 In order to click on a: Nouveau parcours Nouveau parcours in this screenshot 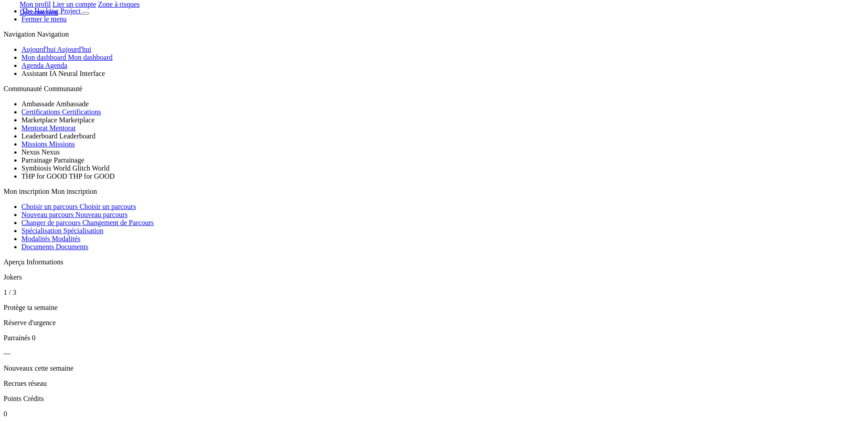, I will do `click(75, 214)`.